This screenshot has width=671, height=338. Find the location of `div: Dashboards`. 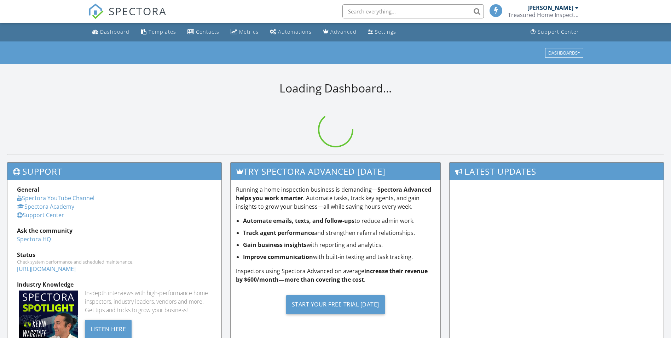

div: Dashboards is located at coordinates (564, 53).